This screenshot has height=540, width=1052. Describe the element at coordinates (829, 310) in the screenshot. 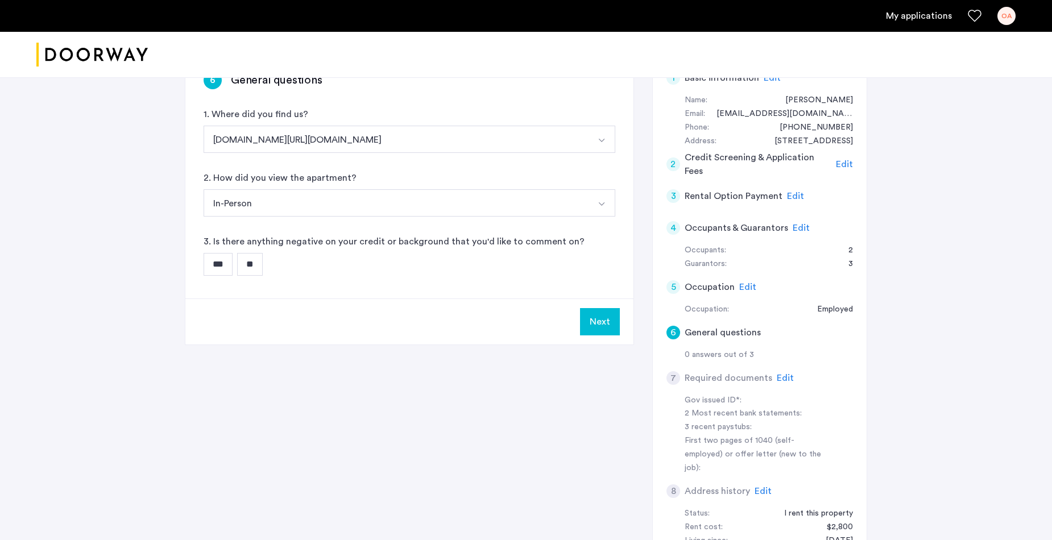

I see `div: Employed` at that location.